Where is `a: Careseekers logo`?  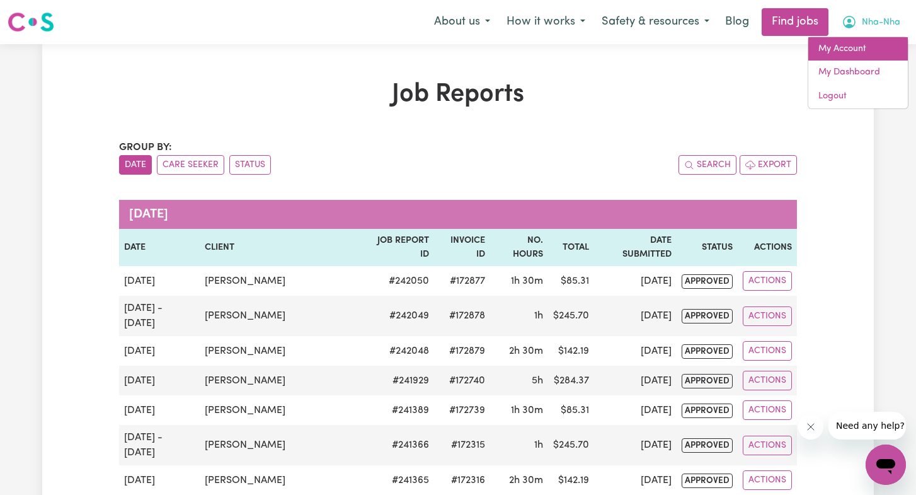
a: Careseekers logo is located at coordinates (31, 22).